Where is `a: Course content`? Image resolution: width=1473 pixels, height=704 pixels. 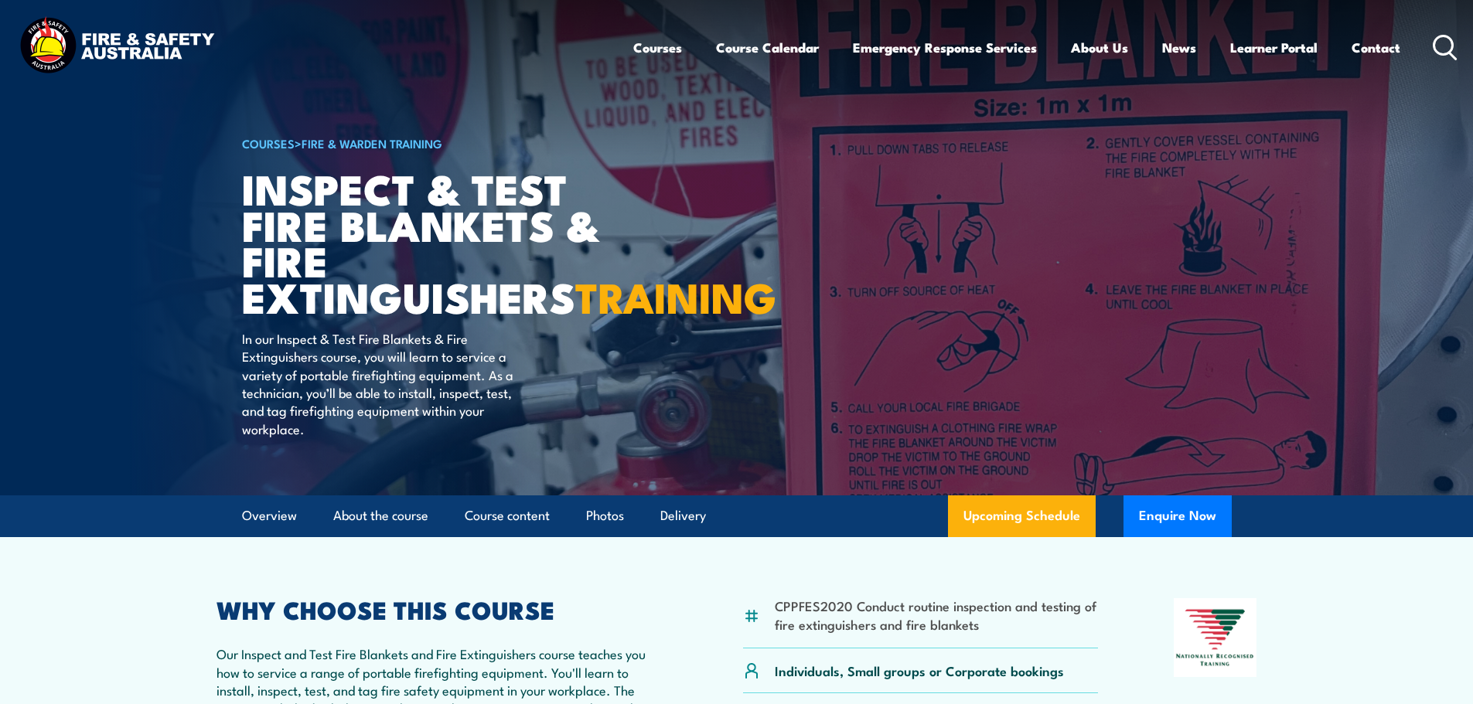 a: Course content is located at coordinates (507, 516).